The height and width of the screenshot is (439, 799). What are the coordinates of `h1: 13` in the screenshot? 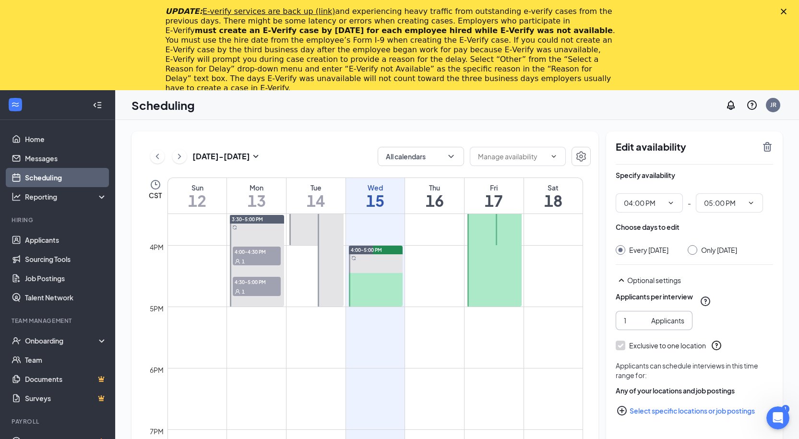 It's located at (256, 201).